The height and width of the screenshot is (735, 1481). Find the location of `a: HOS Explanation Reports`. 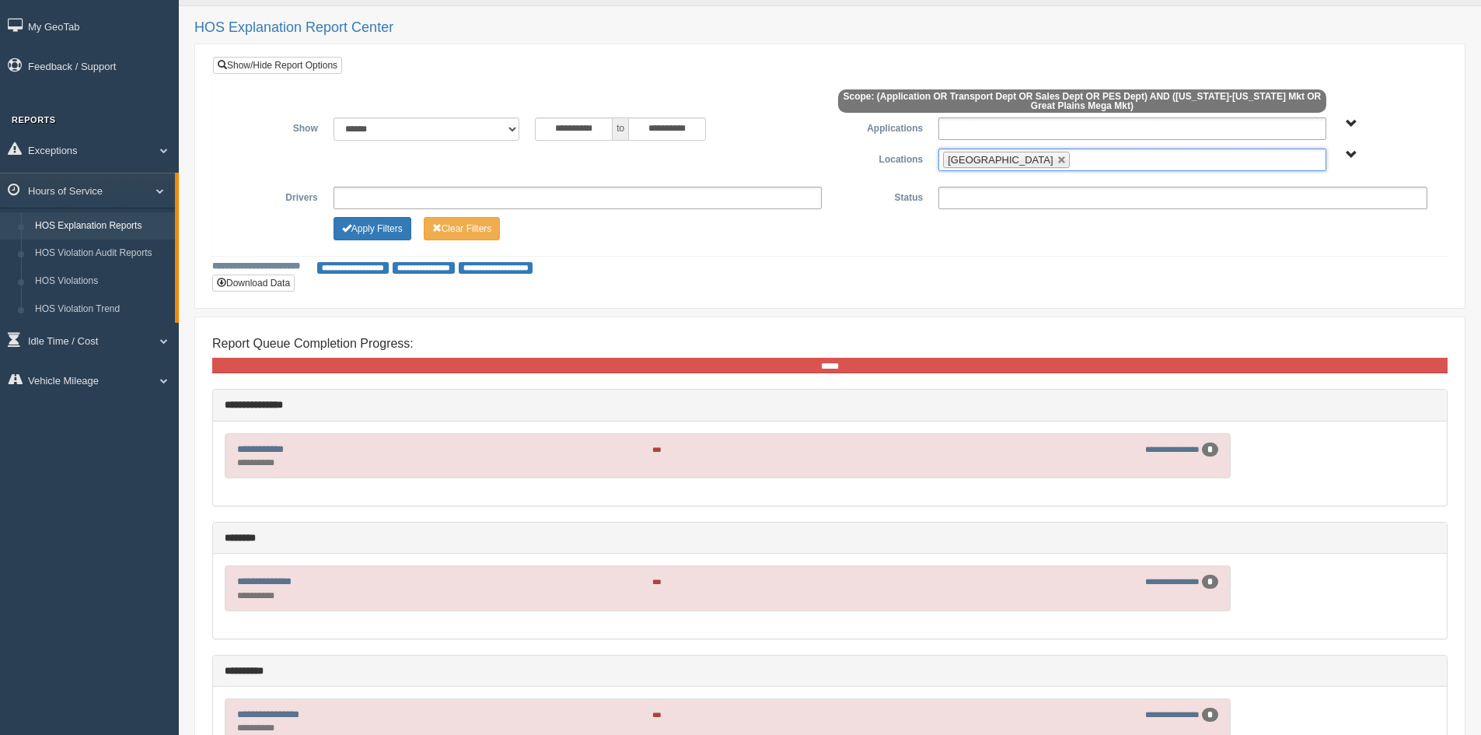

a: HOS Explanation Reports is located at coordinates (101, 226).